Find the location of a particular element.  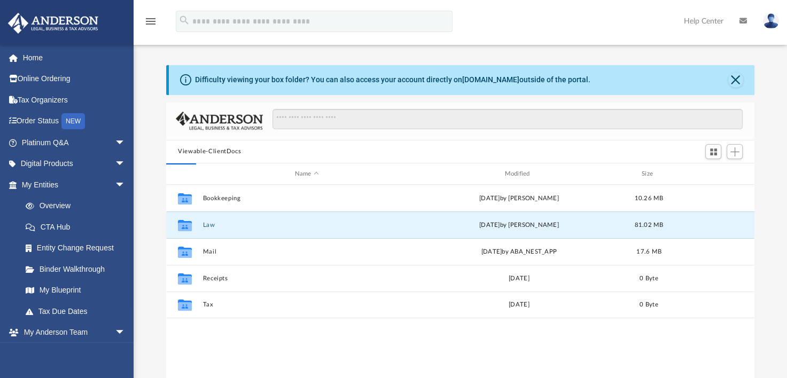

a: Digital Productsarrow_drop_down is located at coordinates (74, 164).